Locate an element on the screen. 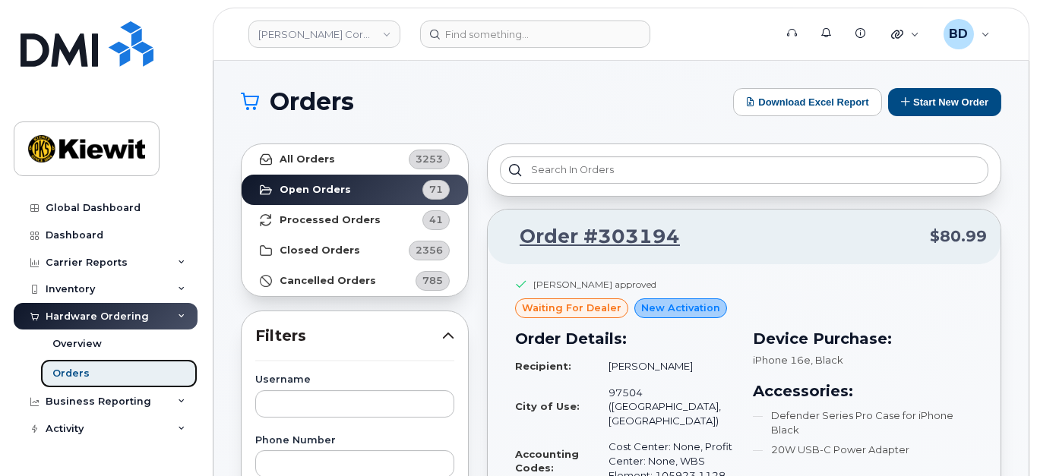 The image size is (1037, 476). strong: Closed Orders is located at coordinates (320, 251).